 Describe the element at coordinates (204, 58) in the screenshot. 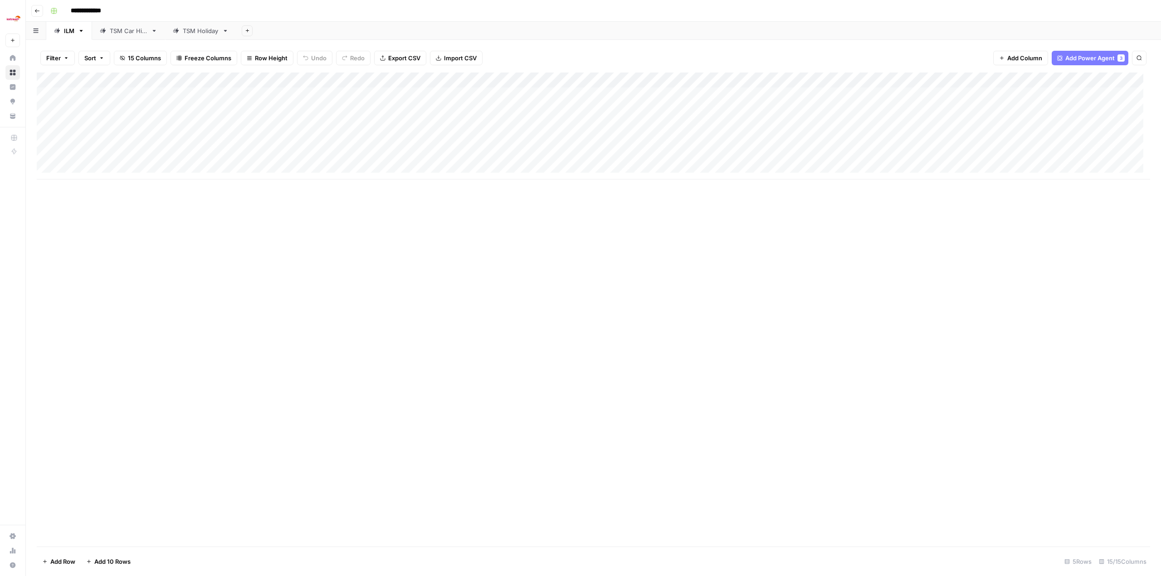

I see `button: Freeze Columns` at that location.